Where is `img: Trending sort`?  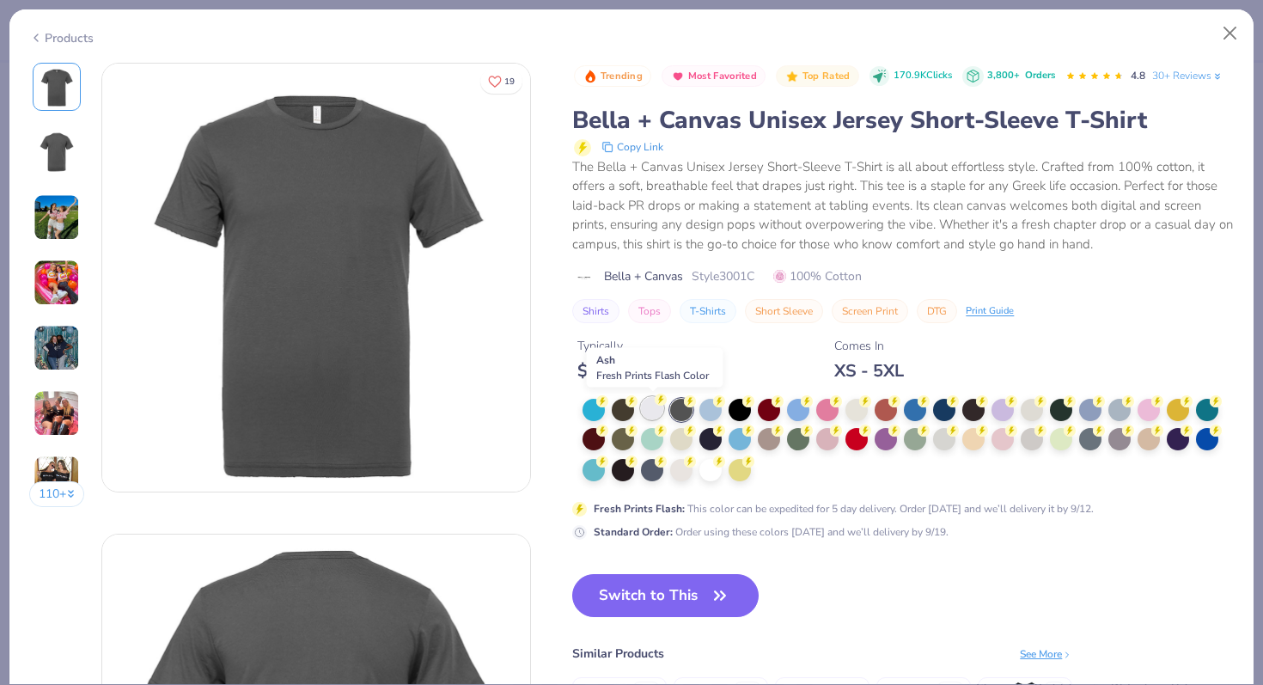
img: Trending sort is located at coordinates (590, 76).